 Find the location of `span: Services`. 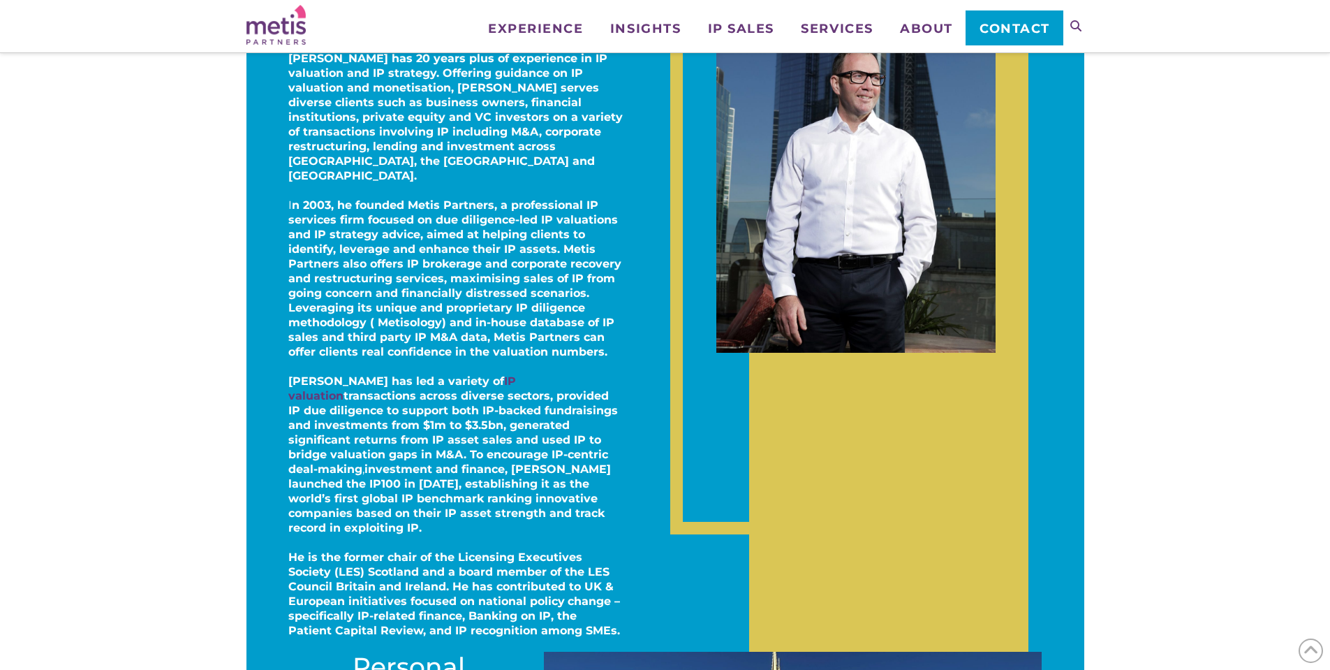

span: Services is located at coordinates (837, 29).